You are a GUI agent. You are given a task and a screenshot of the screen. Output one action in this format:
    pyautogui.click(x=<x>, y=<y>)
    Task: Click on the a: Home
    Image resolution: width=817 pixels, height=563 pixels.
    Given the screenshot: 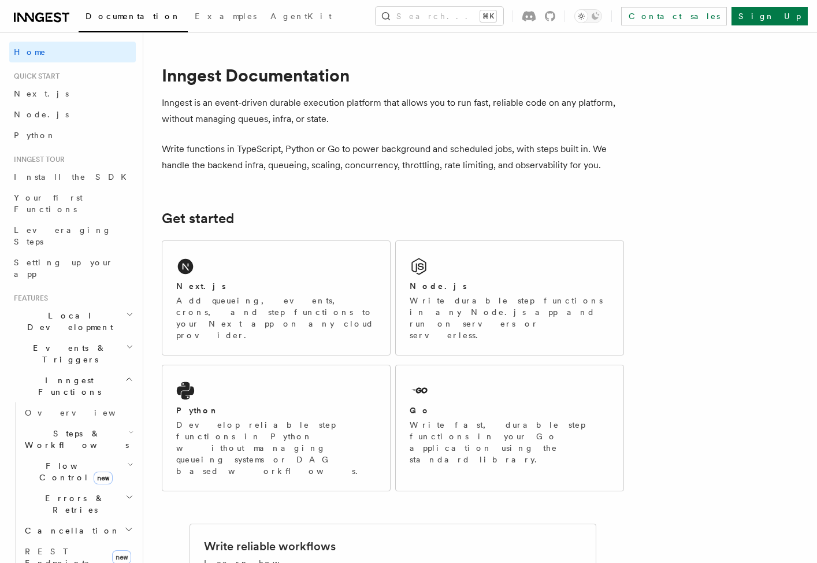 What is the action you would take?
    pyautogui.click(x=72, y=52)
    